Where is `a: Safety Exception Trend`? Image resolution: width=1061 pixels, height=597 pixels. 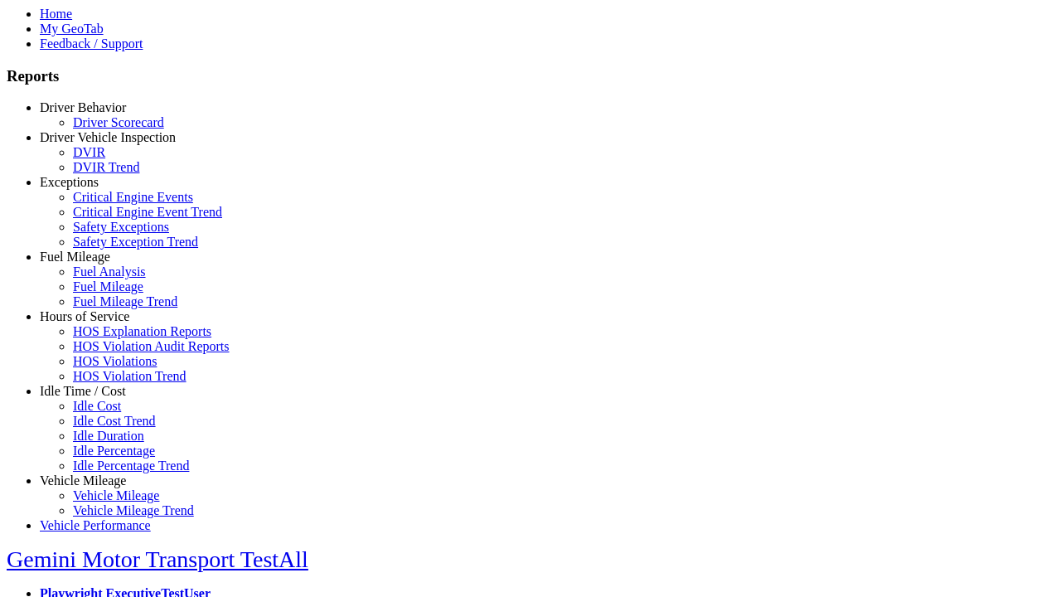 a: Safety Exception Trend is located at coordinates (135, 241).